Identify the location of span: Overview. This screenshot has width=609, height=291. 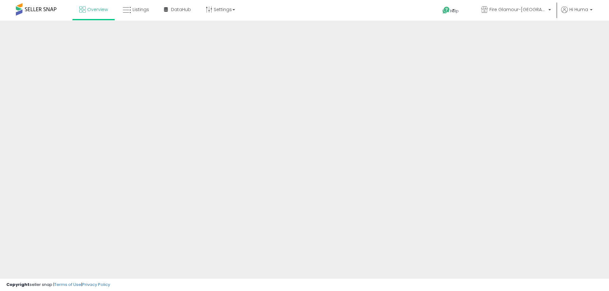
(97, 10).